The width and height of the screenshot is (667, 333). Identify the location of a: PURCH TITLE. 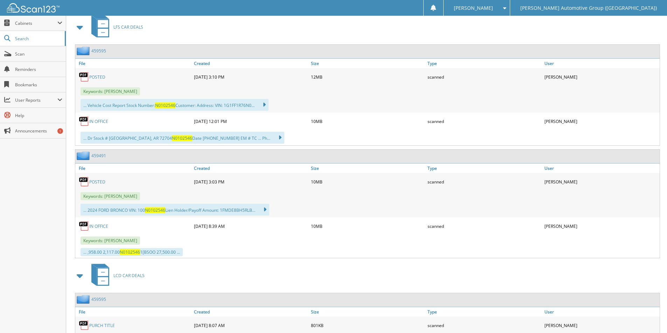
(102, 326).